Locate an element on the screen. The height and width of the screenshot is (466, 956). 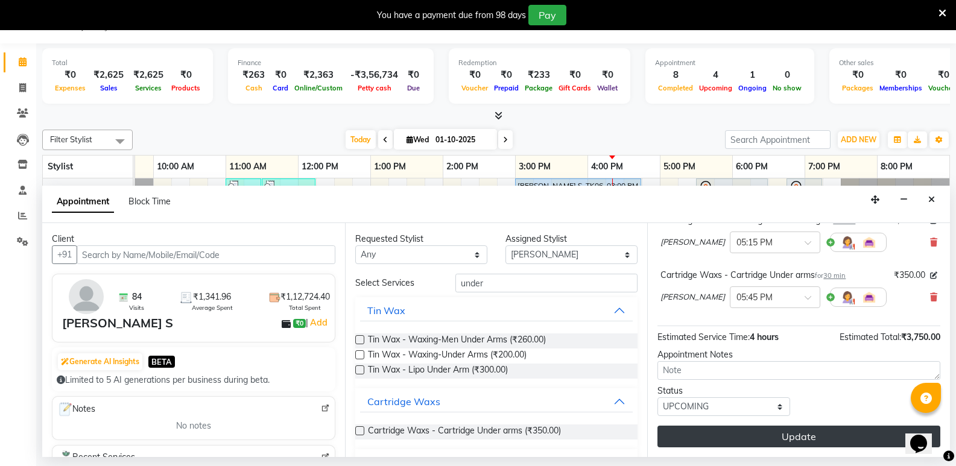
a: 3:00 PM is located at coordinates (535, 167).